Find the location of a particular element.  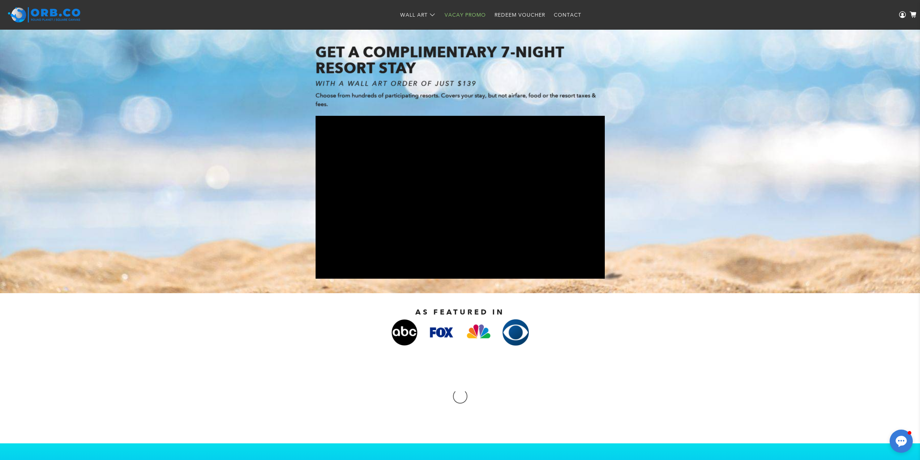

a: Redeem Voucher is located at coordinates (520, 15).